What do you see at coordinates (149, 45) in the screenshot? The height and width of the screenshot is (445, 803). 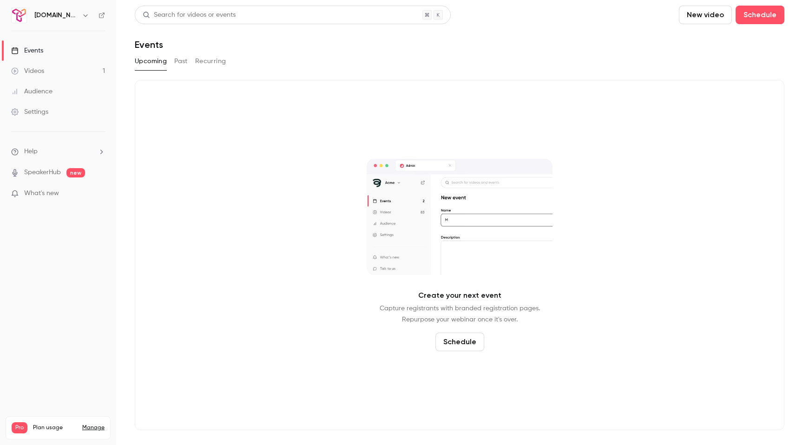 I see `h1: Events` at bounding box center [149, 45].